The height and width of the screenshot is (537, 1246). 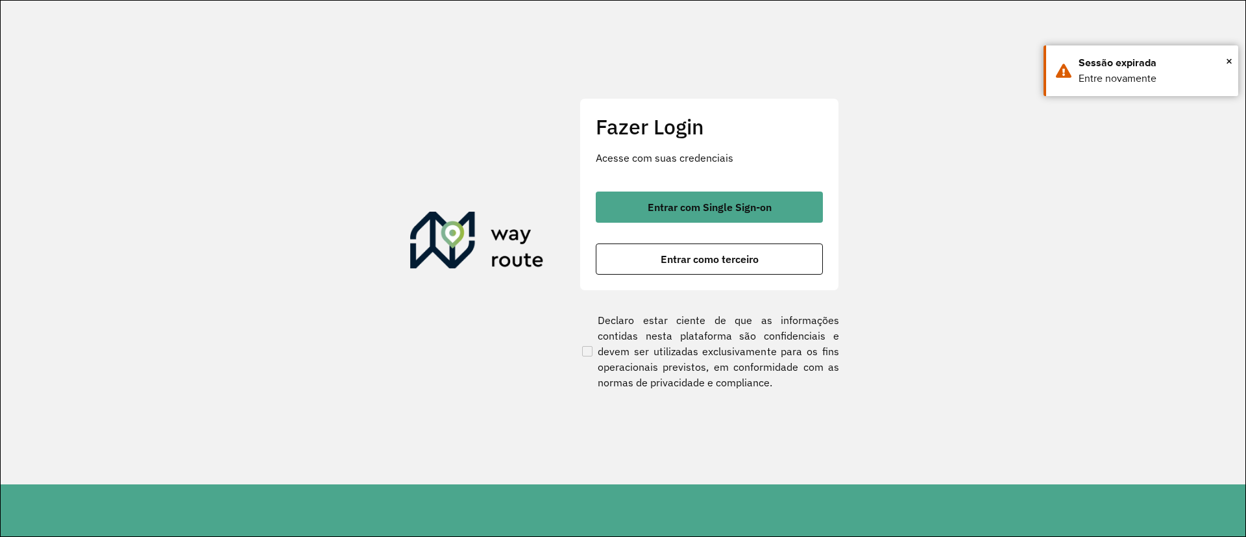 I want to click on div: Sessão expirada, so click(x=1153, y=63).